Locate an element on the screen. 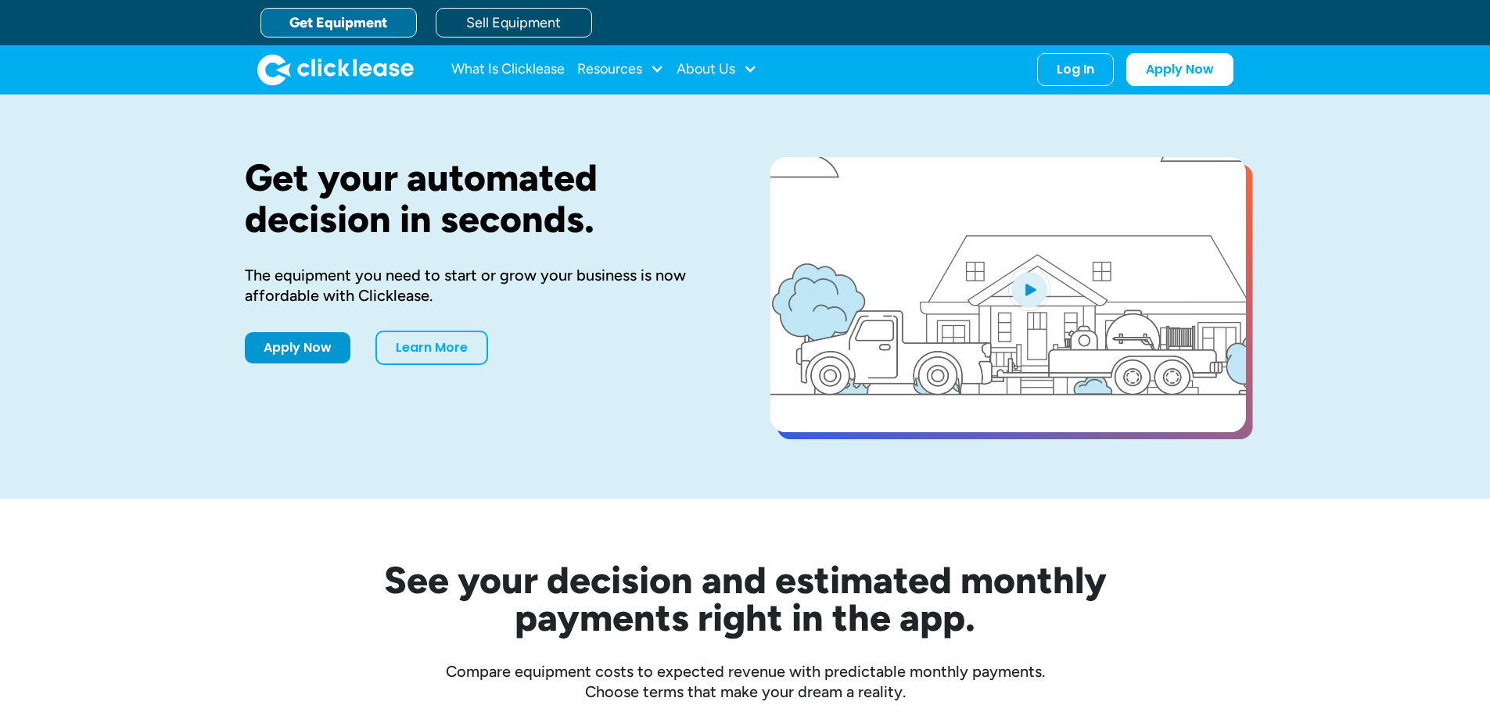 This screenshot has width=1490, height=712. div: Compare equipment costs to expected revenue with predictable monthly payments. Choose terms that ... is located at coordinates (745, 682).